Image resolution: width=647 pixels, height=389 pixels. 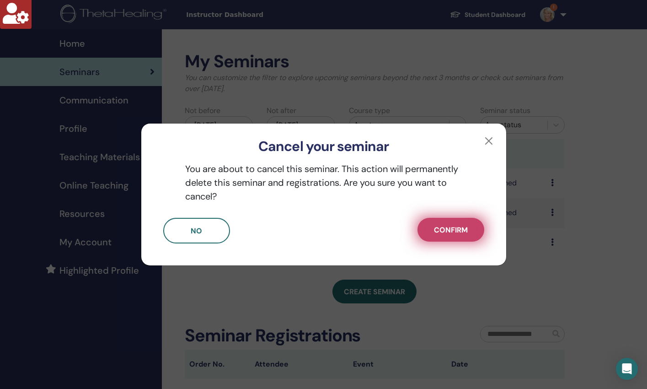 I want to click on h3: Cancel your seminar, so click(x=324, y=146).